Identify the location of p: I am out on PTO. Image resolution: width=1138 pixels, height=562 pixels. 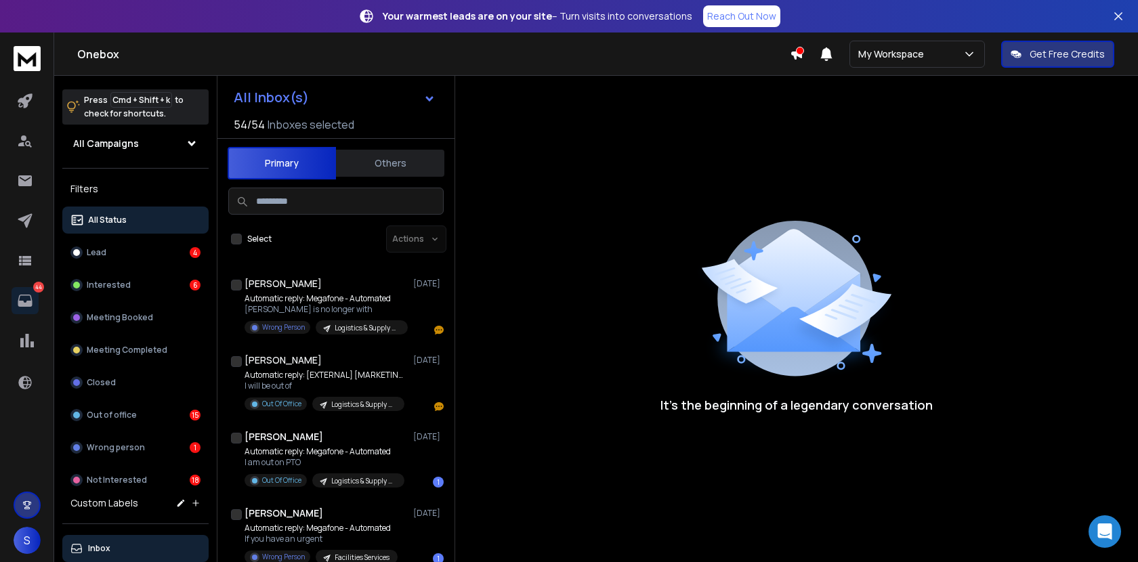
(324, 463).